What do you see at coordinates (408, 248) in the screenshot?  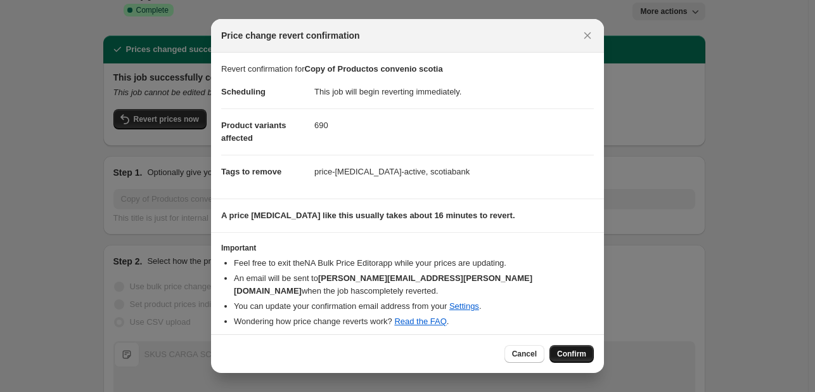 I see `h3: Important` at bounding box center [408, 248].